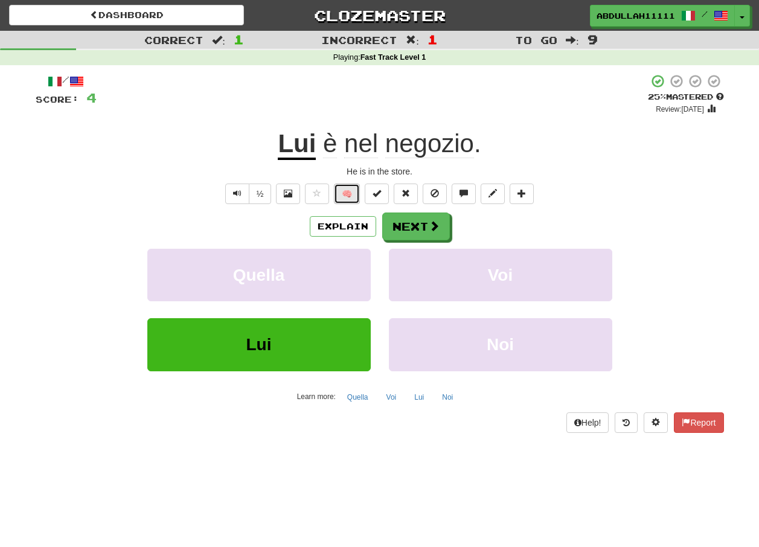 This screenshot has width=759, height=547. What do you see at coordinates (435, 194) in the screenshot?
I see `button: Ignore sentence (alt+i)` at bounding box center [435, 194].